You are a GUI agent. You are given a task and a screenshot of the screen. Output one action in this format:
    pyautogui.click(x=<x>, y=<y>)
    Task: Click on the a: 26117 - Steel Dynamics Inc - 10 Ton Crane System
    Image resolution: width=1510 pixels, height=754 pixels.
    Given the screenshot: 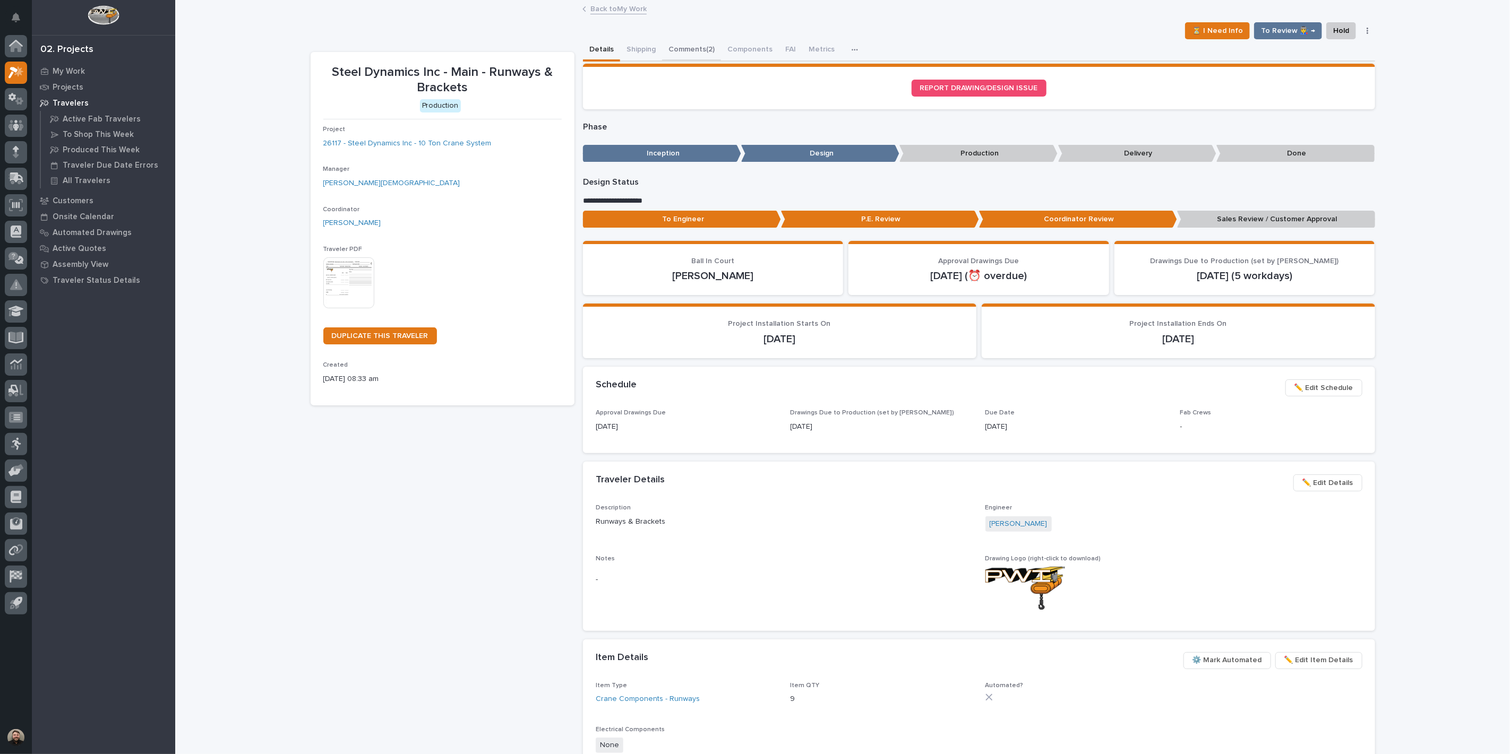 What is the action you would take?
    pyautogui.click(x=407, y=143)
    